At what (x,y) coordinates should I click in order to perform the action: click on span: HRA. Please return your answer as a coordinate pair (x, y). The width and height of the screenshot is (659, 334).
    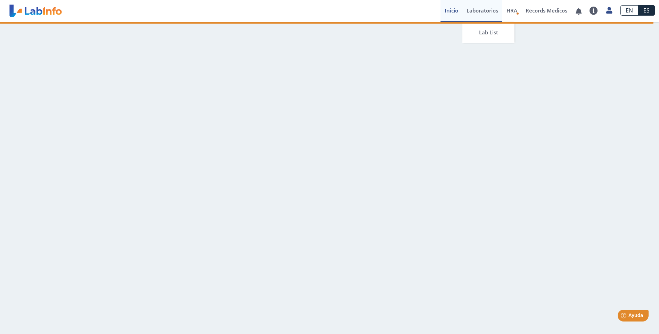
    Looking at the image, I should click on (512, 10).